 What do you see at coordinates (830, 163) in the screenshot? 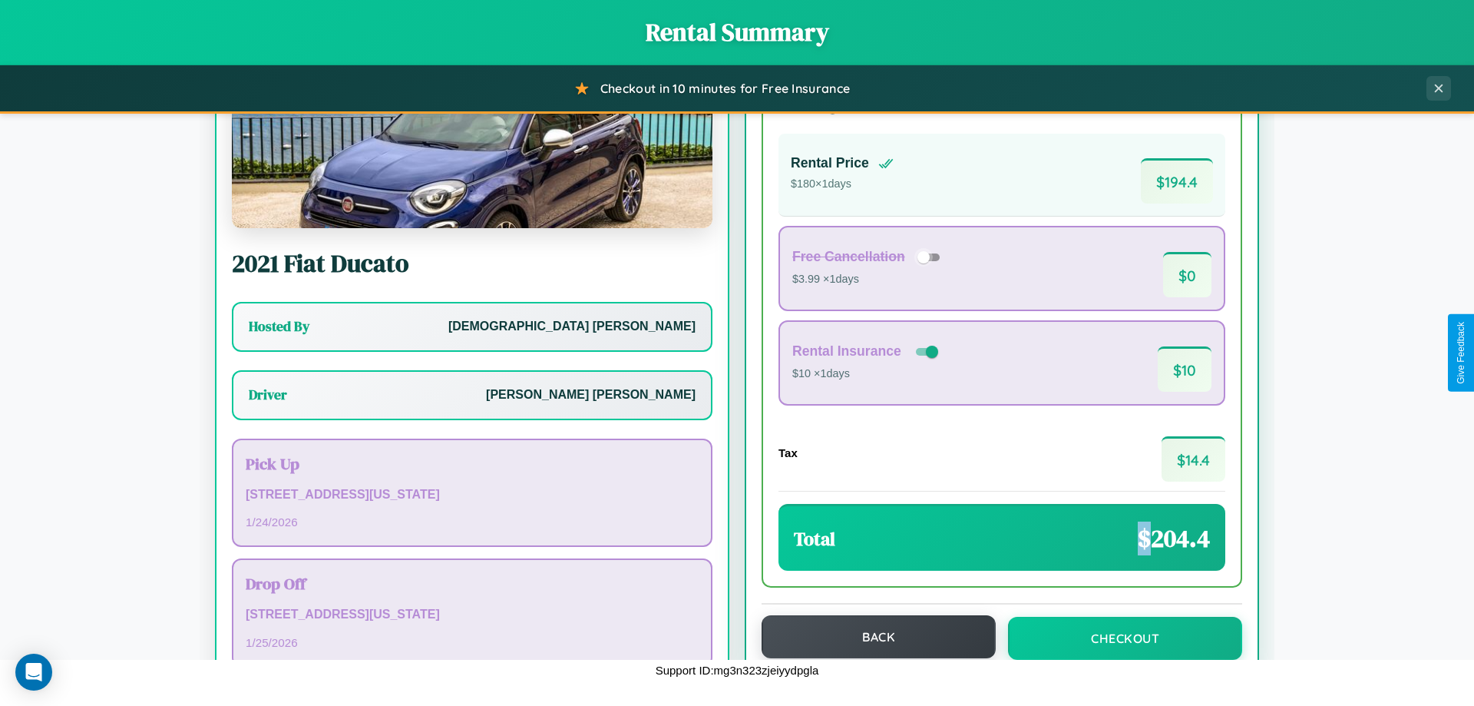
I see `h4: Rental Price` at bounding box center [830, 163].